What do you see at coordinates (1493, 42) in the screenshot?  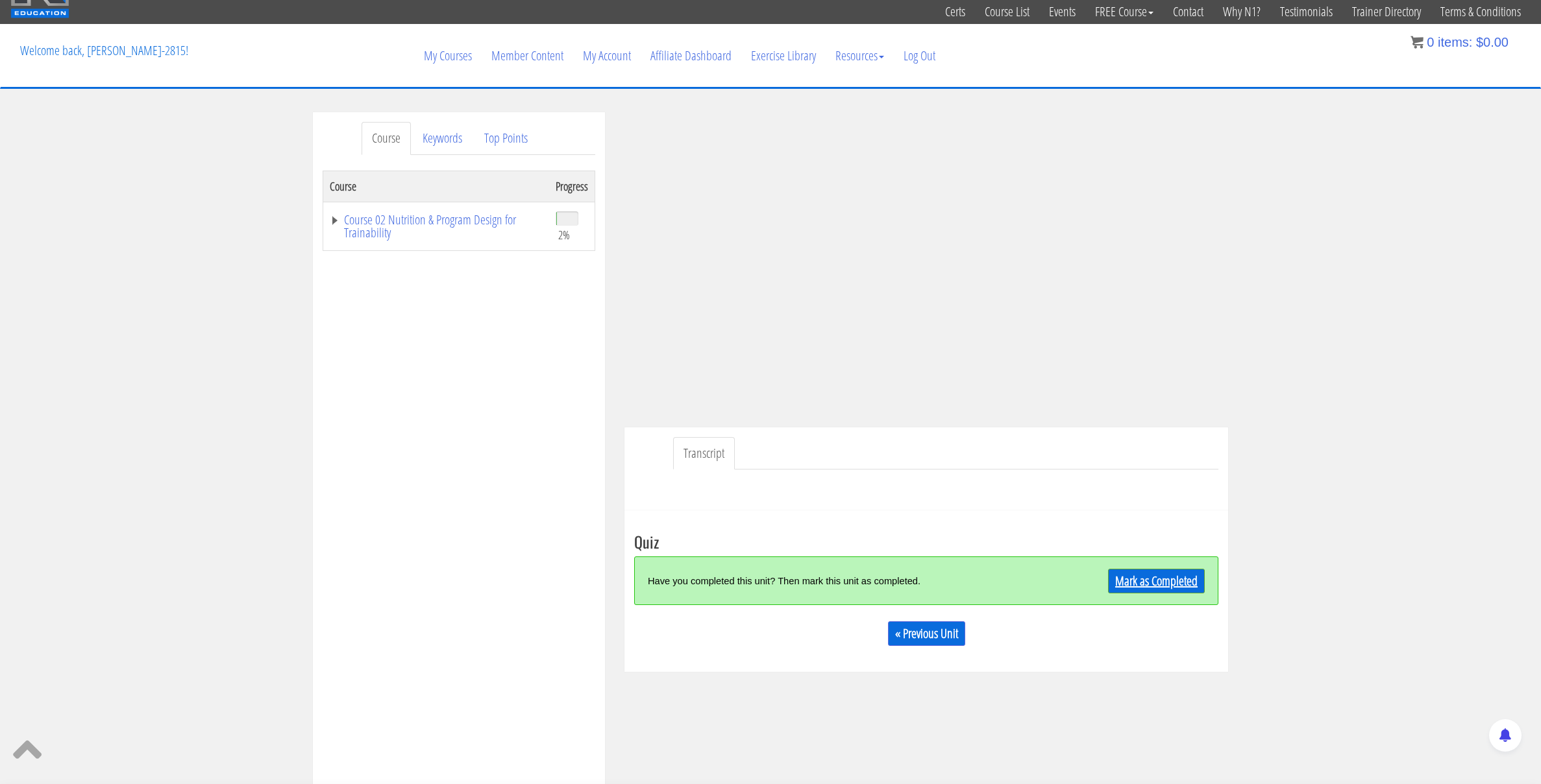 I see `bdi: 0.00` at bounding box center [1493, 42].